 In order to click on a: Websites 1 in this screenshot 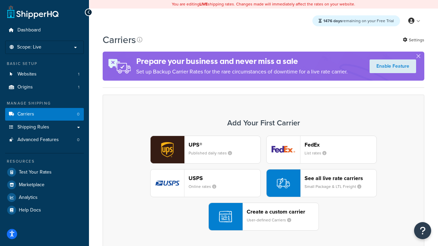, I will do `click(44, 74)`.